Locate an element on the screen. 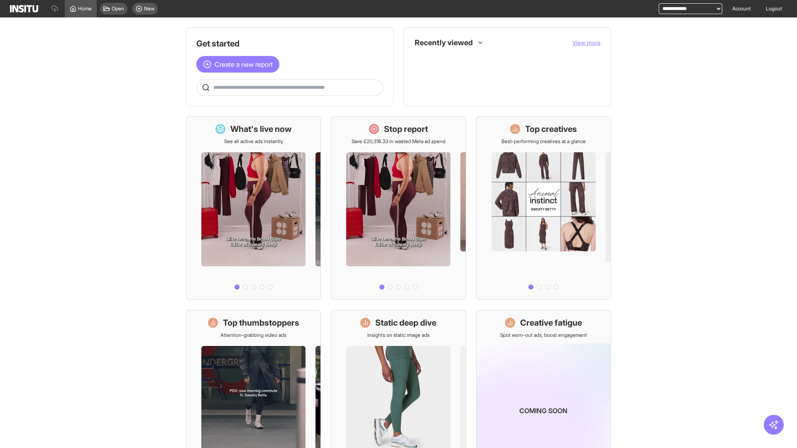 Image resolution: width=797 pixels, height=448 pixels. span: Home is located at coordinates (85, 9).